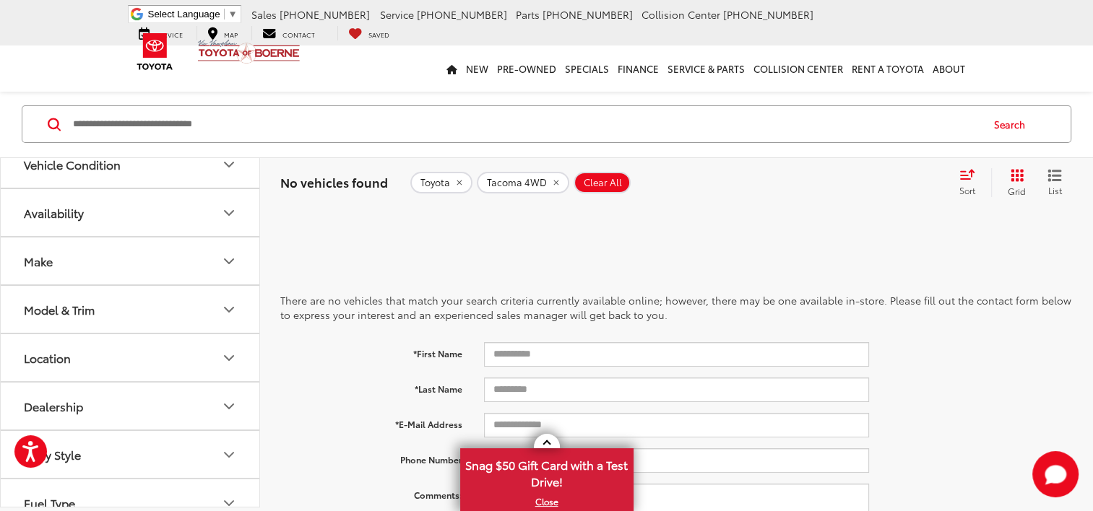 This screenshot has width=1093, height=511. What do you see at coordinates (1054, 190) in the screenshot?
I see `span: List` at bounding box center [1054, 190].